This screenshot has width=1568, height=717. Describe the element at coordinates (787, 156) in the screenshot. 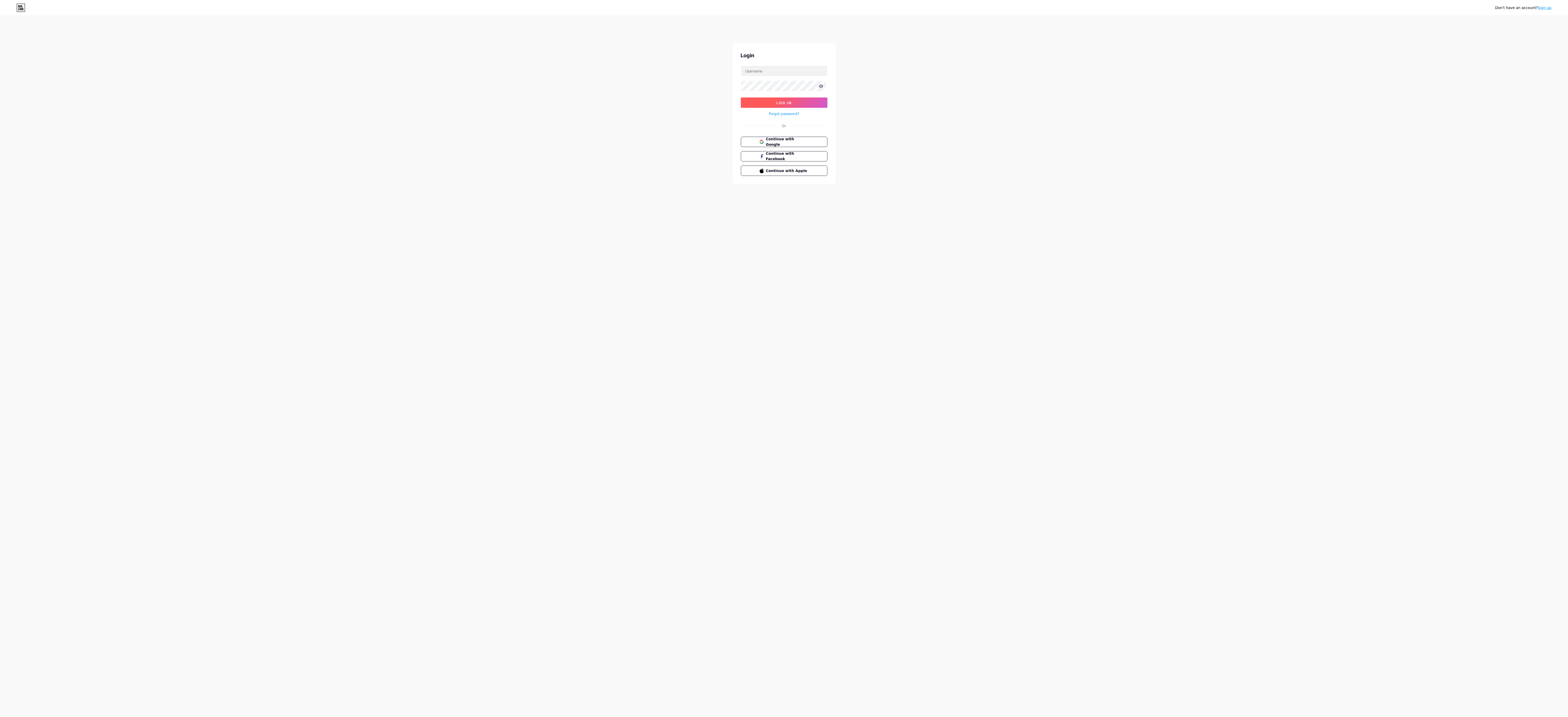

I see `span: Continue with Facebook` at that location.